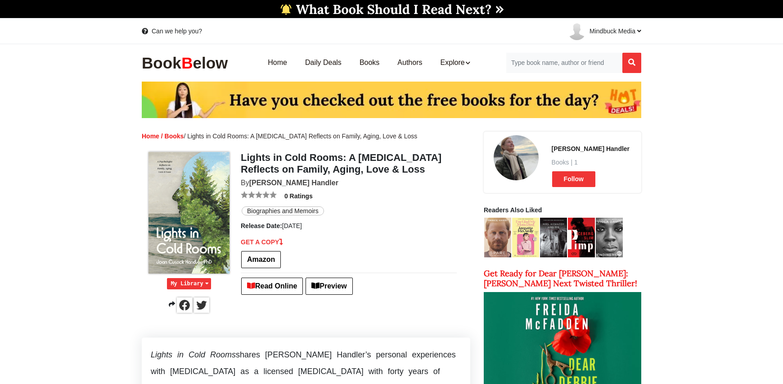 This screenshot has height=384, width=783. What do you see at coordinates (202, 305) in the screenshot?
I see `img: twitter black squer icon` at bounding box center [202, 305].